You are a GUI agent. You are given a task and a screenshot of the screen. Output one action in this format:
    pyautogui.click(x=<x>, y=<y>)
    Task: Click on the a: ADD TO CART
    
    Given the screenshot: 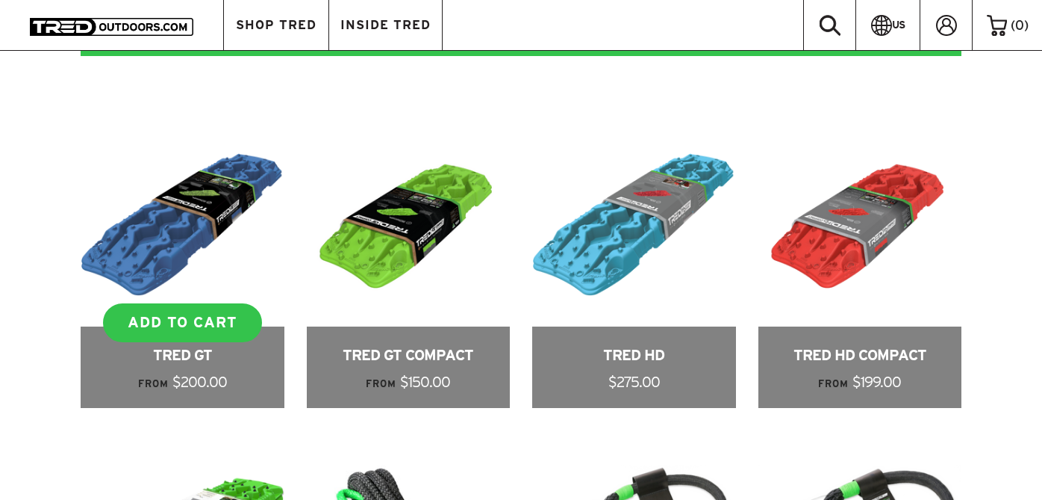 What is the action you would take?
    pyautogui.click(x=182, y=323)
    